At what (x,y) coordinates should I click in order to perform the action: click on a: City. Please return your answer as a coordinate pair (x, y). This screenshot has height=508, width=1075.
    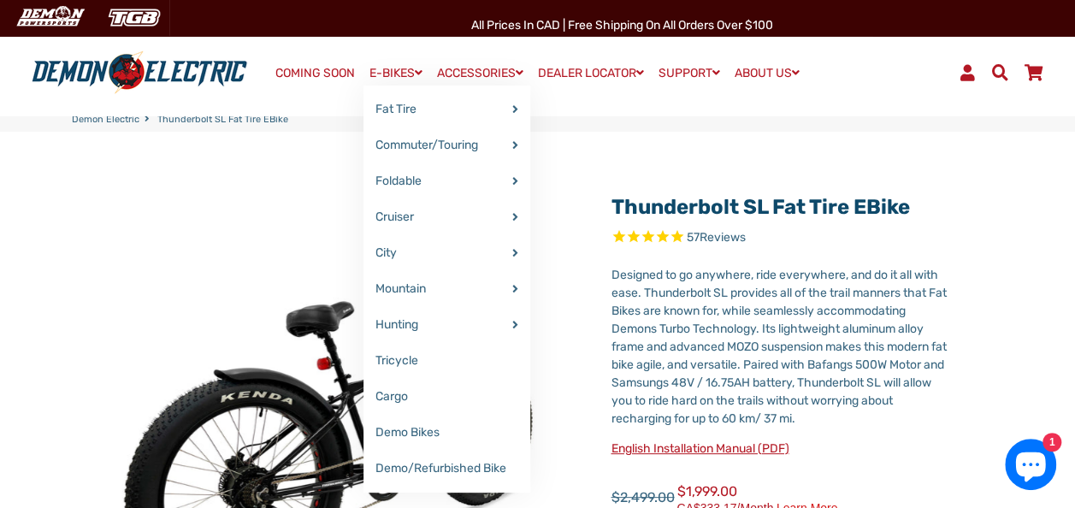
    Looking at the image, I should click on (446, 253).